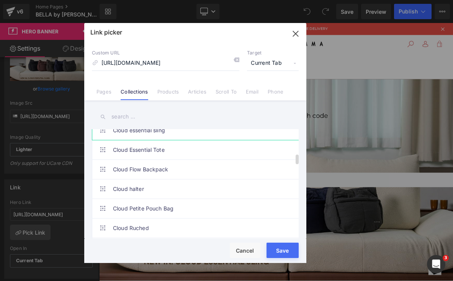  Describe the element at coordinates (213, 27) in the screenshot. I see `img: BELLA by emma` at that location.